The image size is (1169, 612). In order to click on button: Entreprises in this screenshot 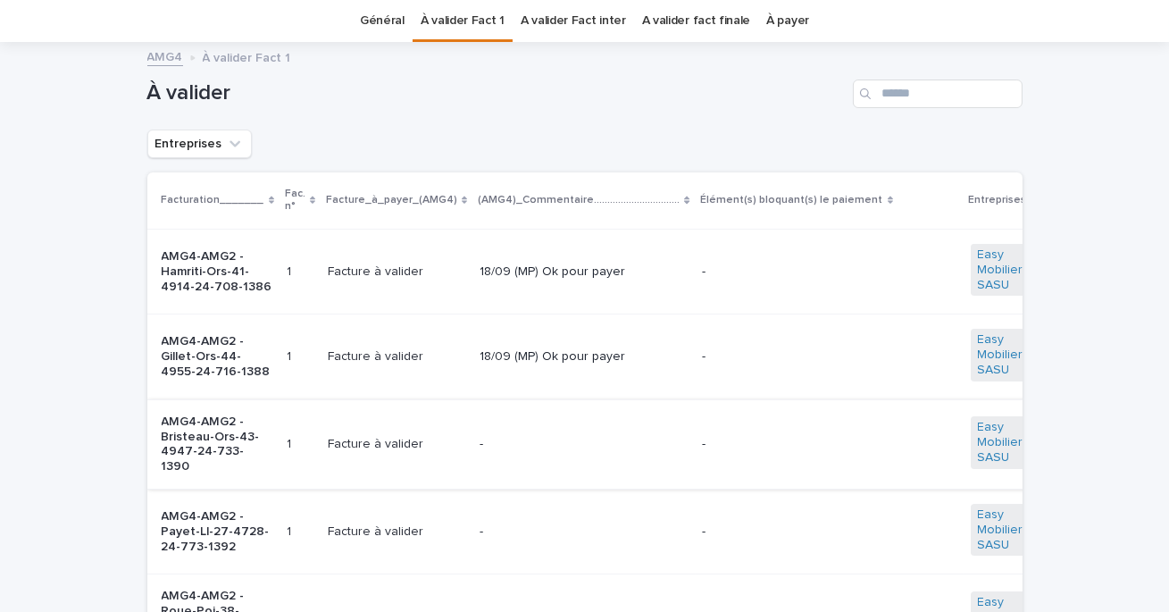, I will do `click(199, 144)`.